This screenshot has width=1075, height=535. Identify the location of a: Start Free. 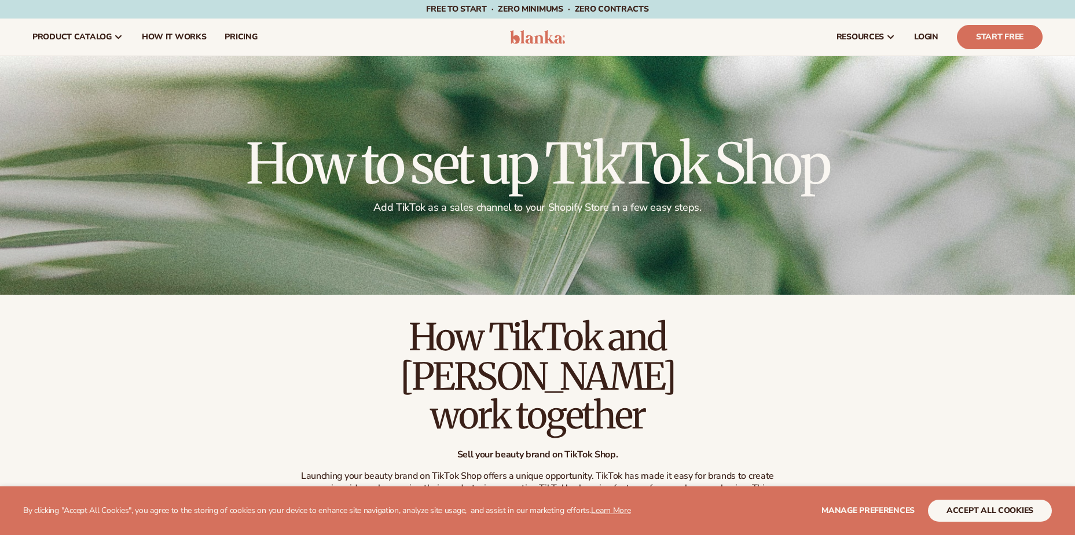
(1000, 37).